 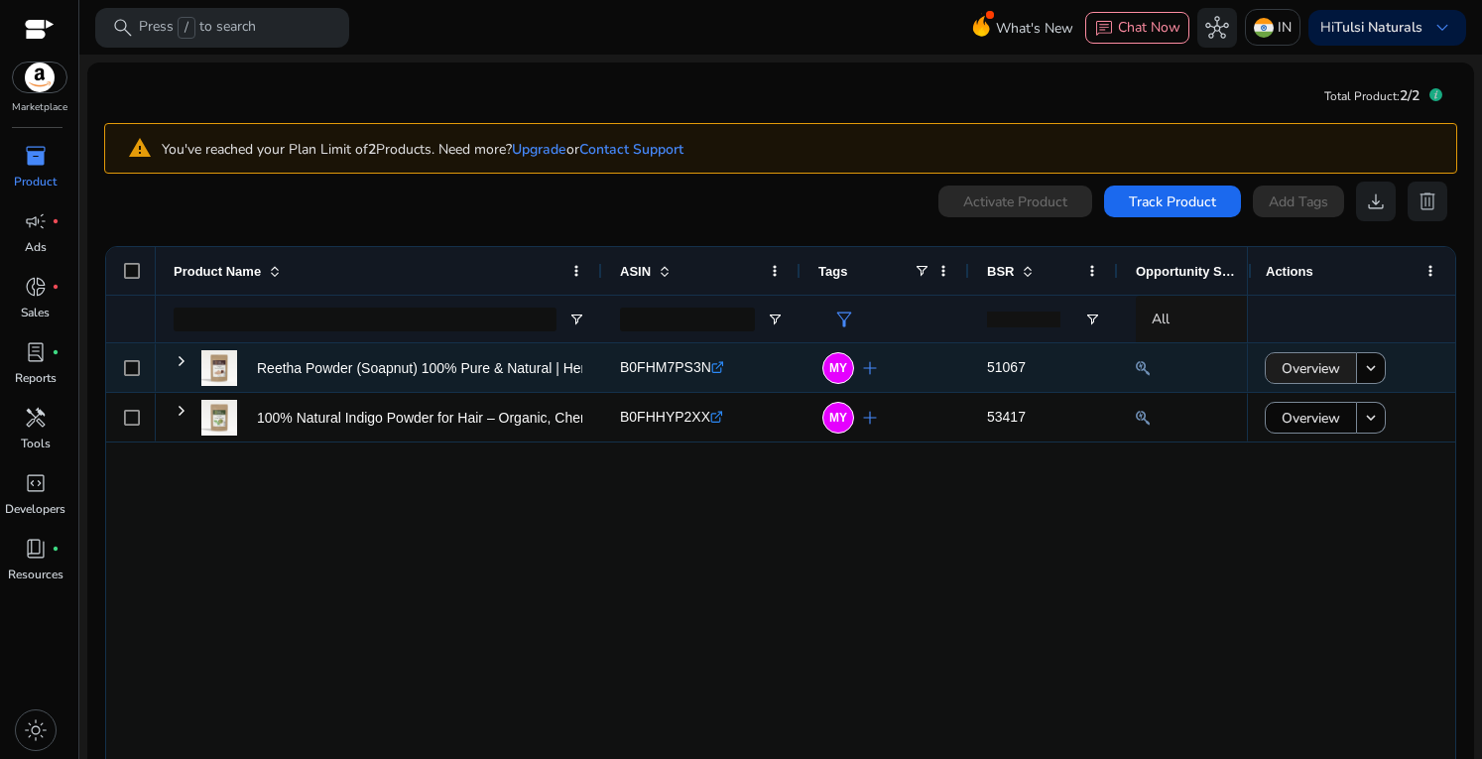 I want to click on b: 2, so click(x=372, y=149).